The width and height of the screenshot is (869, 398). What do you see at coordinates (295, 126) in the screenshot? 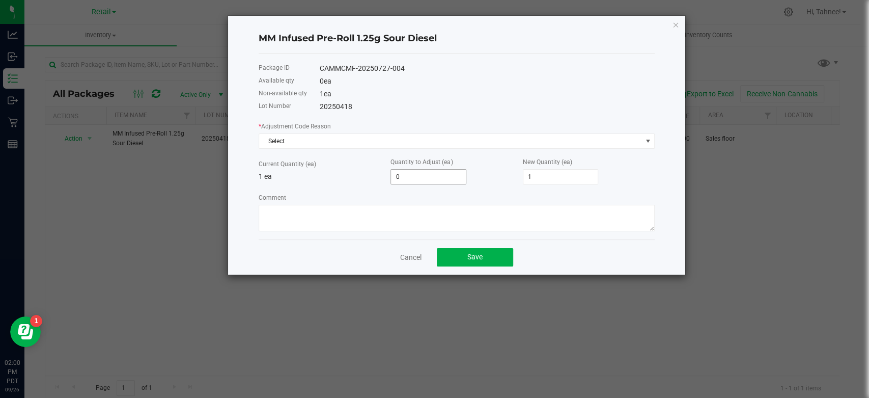
I see `label: Adjustment Code Reason` at bounding box center [295, 126].